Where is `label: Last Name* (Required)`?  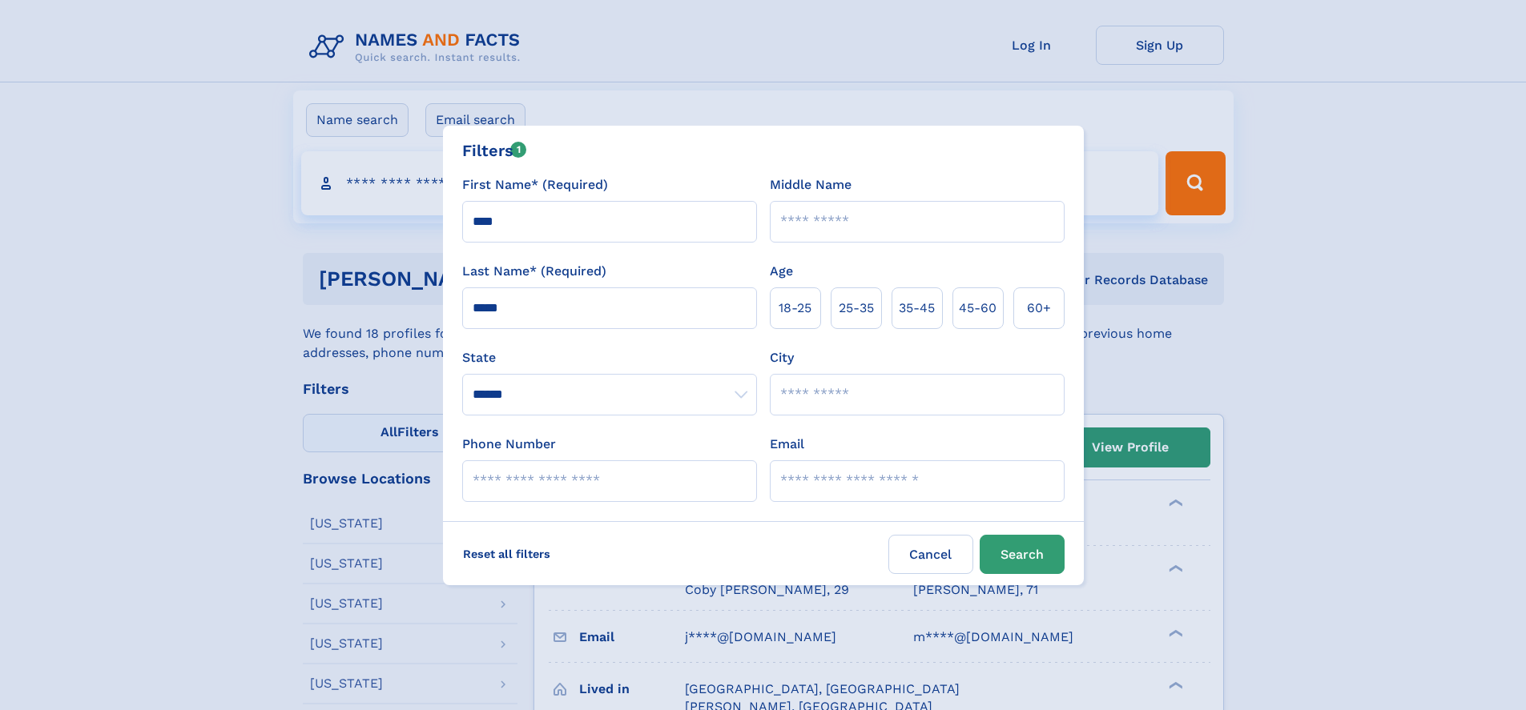 label: Last Name* (Required) is located at coordinates (534, 272).